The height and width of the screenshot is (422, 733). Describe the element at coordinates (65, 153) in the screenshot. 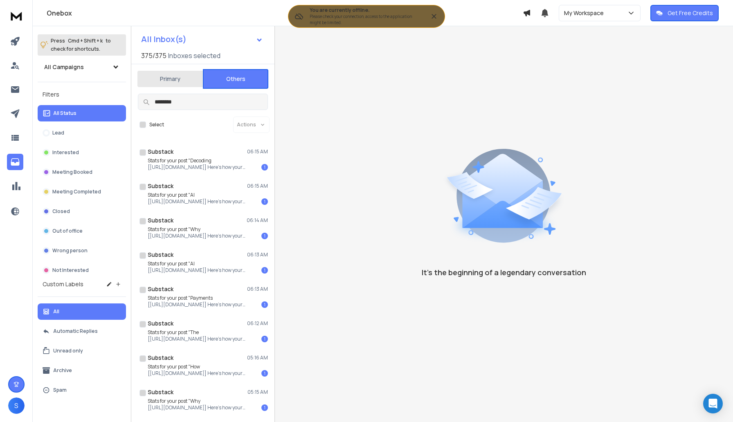

I see `p: Interested` at that location.